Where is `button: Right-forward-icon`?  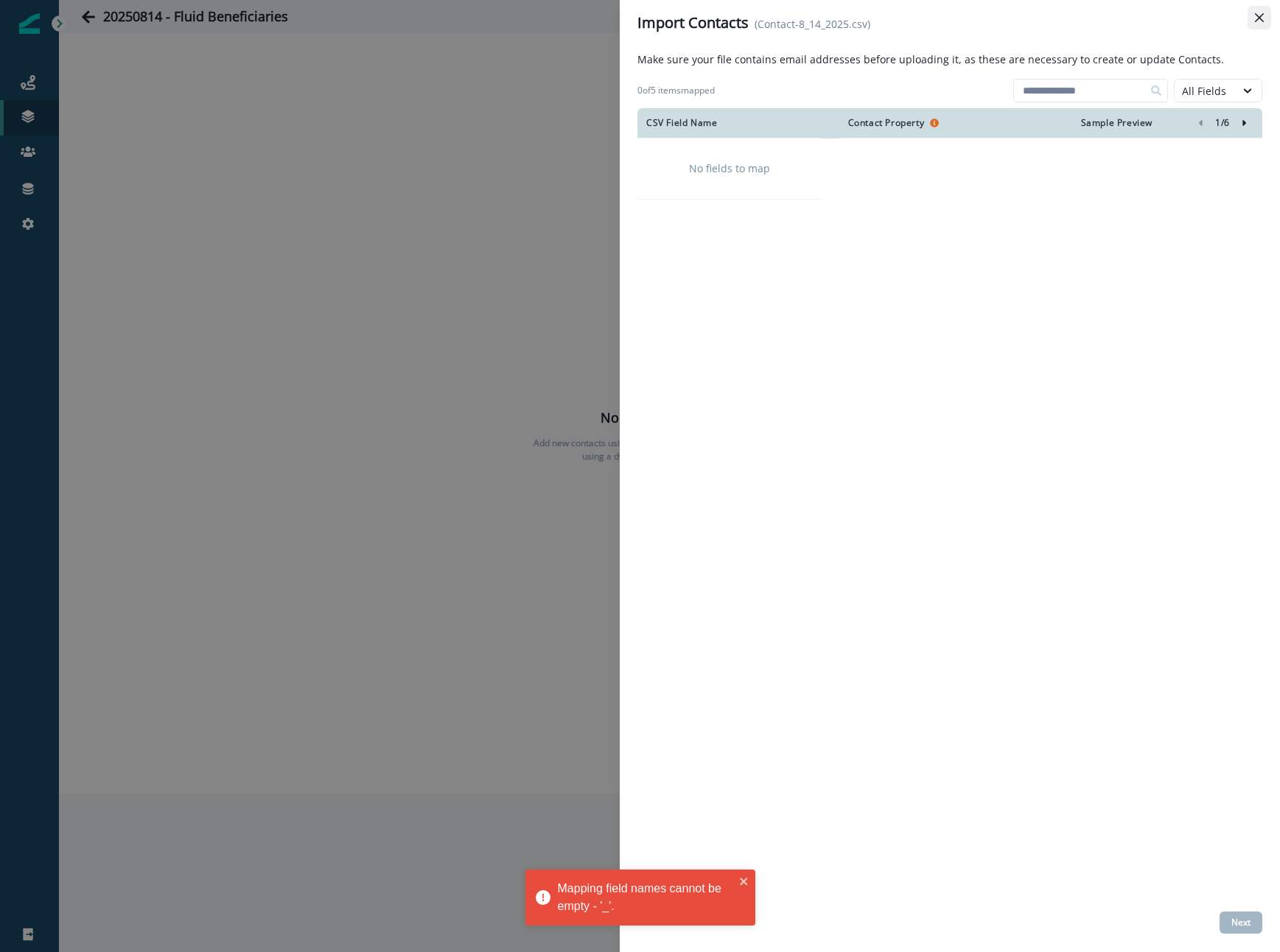 button: Right-forward-icon is located at coordinates (1245, 123).